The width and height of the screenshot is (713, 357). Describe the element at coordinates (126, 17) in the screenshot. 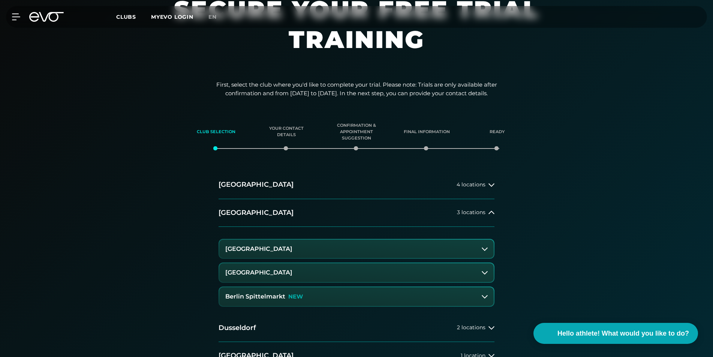

I see `font: Clubs` at that location.